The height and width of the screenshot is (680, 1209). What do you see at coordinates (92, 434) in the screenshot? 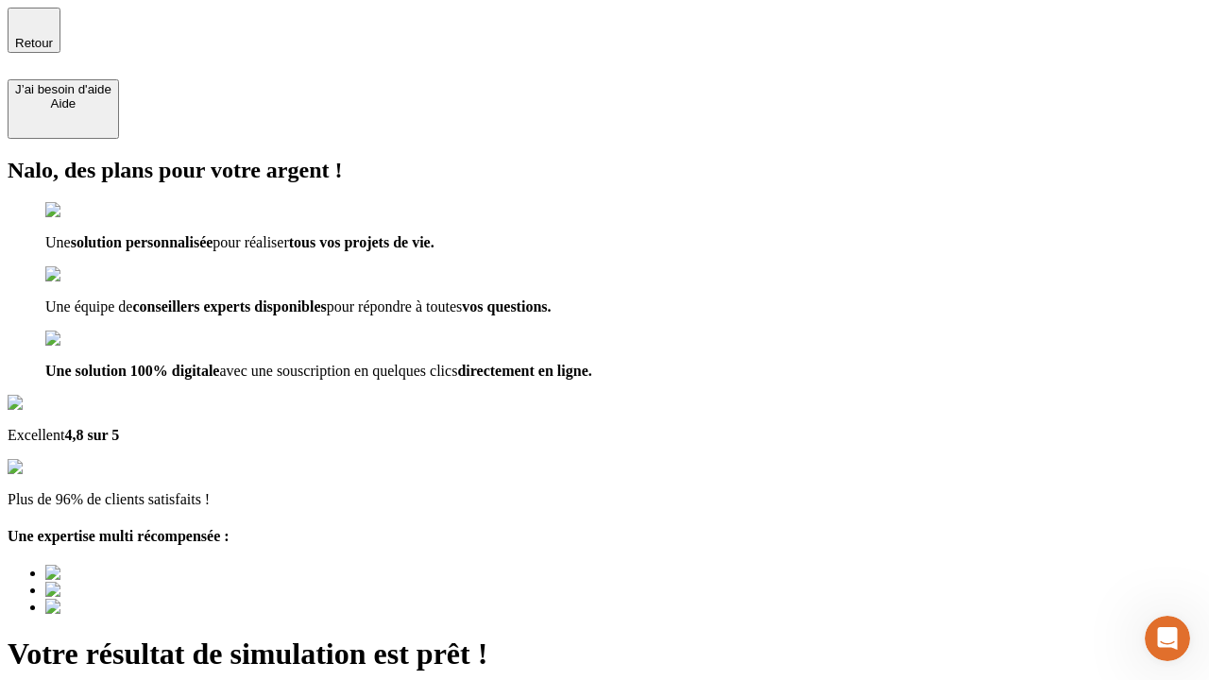
I see `span: 4,8 sur 5` at bounding box center [92, 434].